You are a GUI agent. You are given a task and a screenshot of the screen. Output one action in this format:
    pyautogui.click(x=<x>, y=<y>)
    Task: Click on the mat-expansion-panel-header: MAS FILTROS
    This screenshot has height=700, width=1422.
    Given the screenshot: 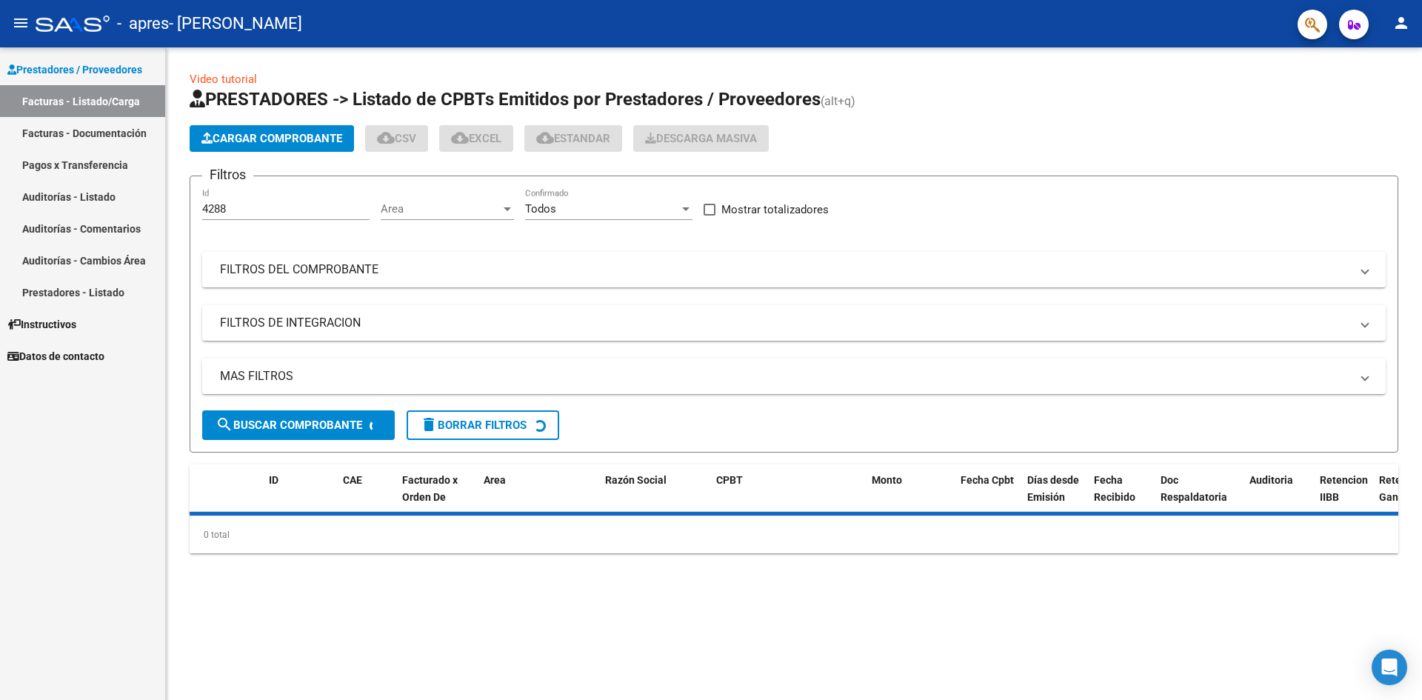 What is the action you would take?
    pyautogui.click(x=794, y=376)
    